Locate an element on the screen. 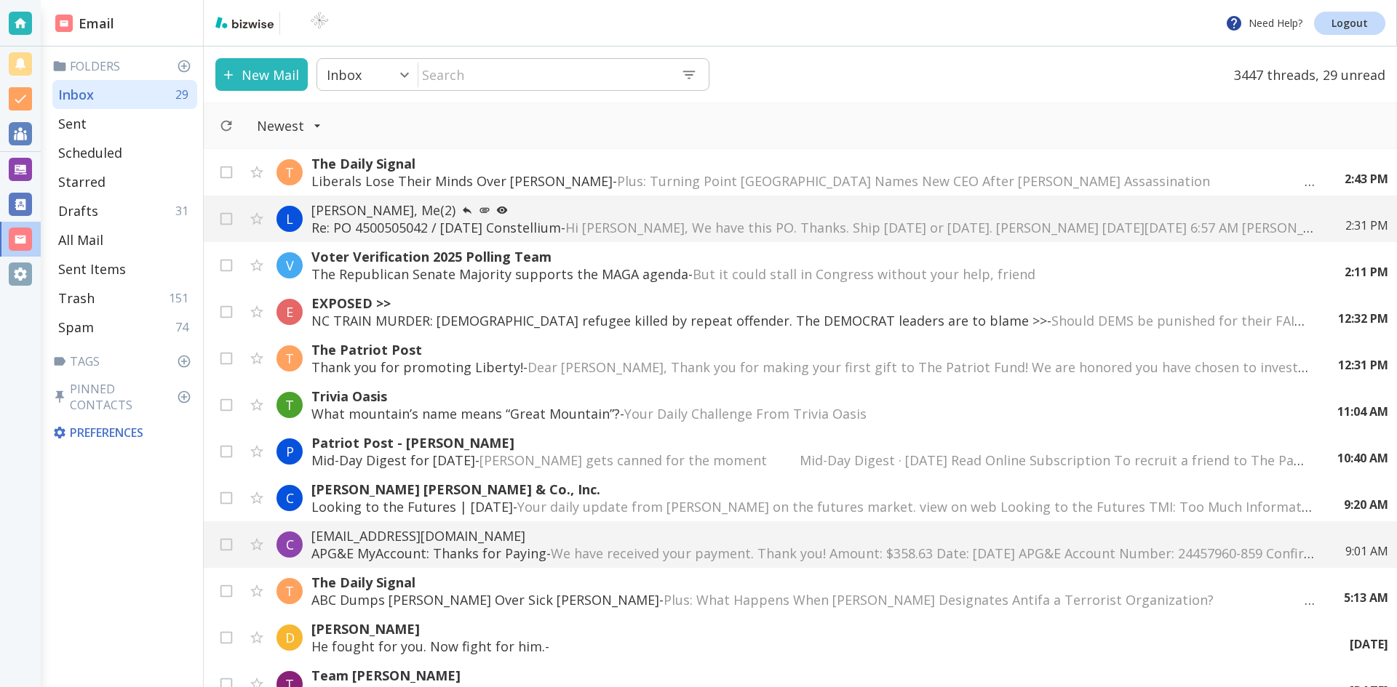 This screenshot has width=1397, height=687. button: New Mail is located at coordinates (261, 74).